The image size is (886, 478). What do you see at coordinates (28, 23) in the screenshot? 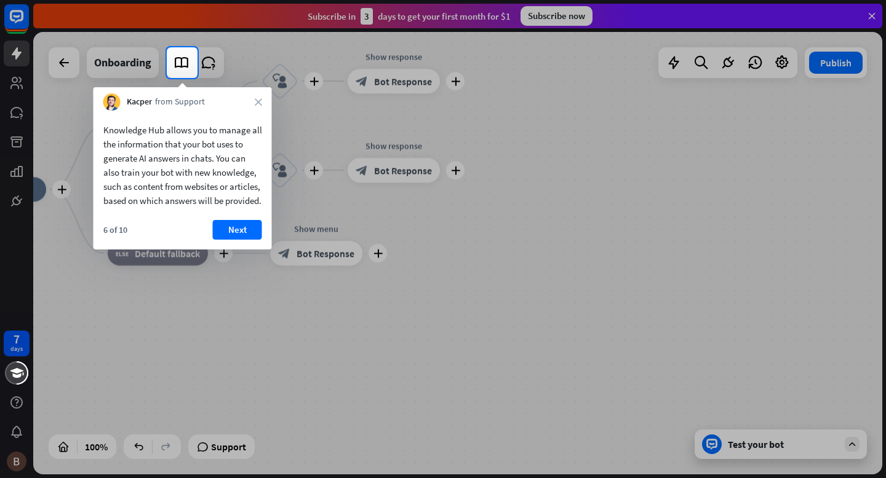
I see `button: Open LiveChat chat widget` at bounding box center [28, 23].